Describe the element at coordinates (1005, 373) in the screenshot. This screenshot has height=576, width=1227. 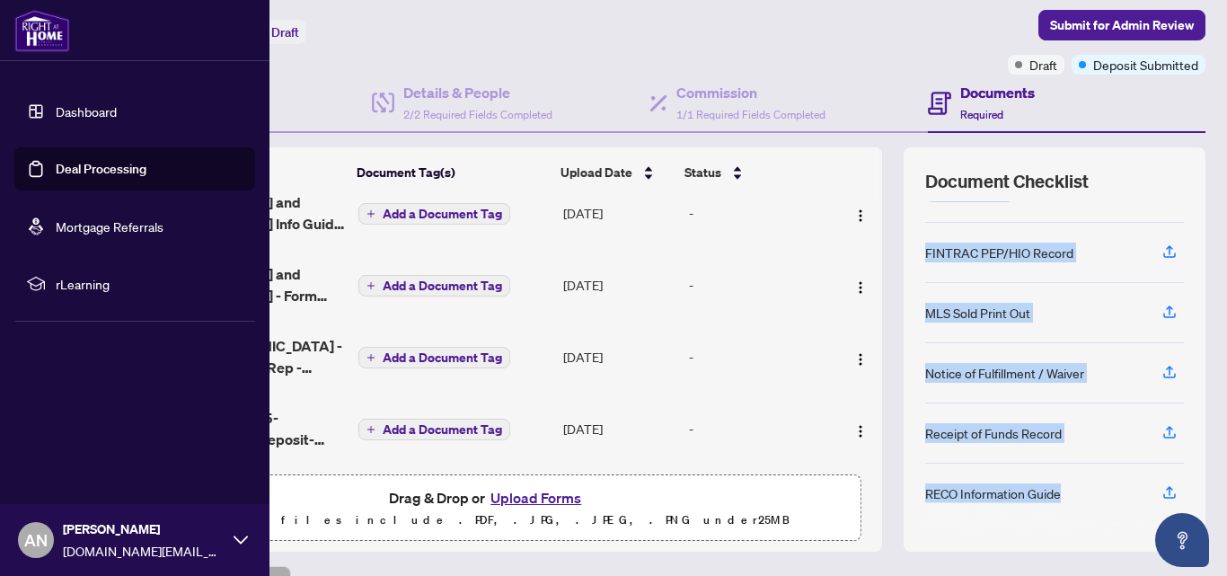
I see `div: Notice of Fulfillment / Waiver` at that location.